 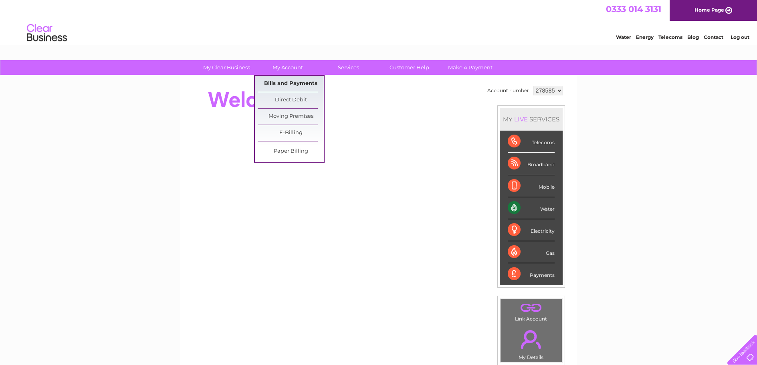 I want to click on div: Telecoms, so click(x=531, y=141).